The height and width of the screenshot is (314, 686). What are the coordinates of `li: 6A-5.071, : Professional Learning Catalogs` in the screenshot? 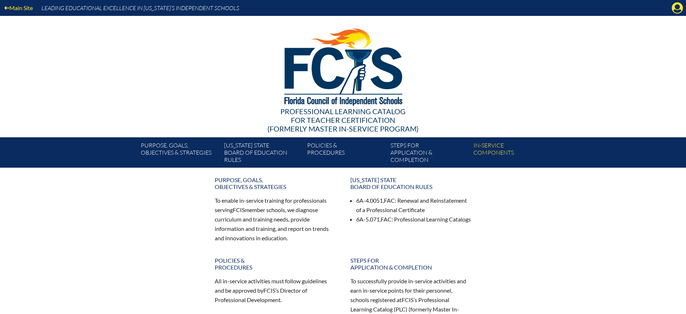 It's located at (414, 219).